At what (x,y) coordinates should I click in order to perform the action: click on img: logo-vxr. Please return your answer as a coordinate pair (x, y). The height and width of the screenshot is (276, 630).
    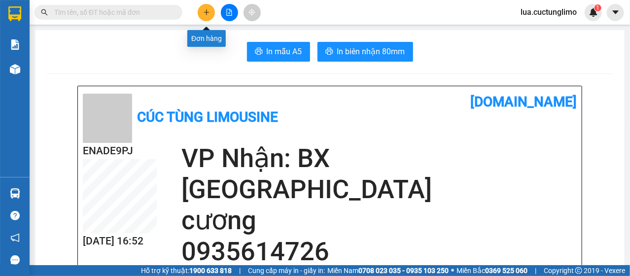
    Looking at the image, I should click on (15, 14).